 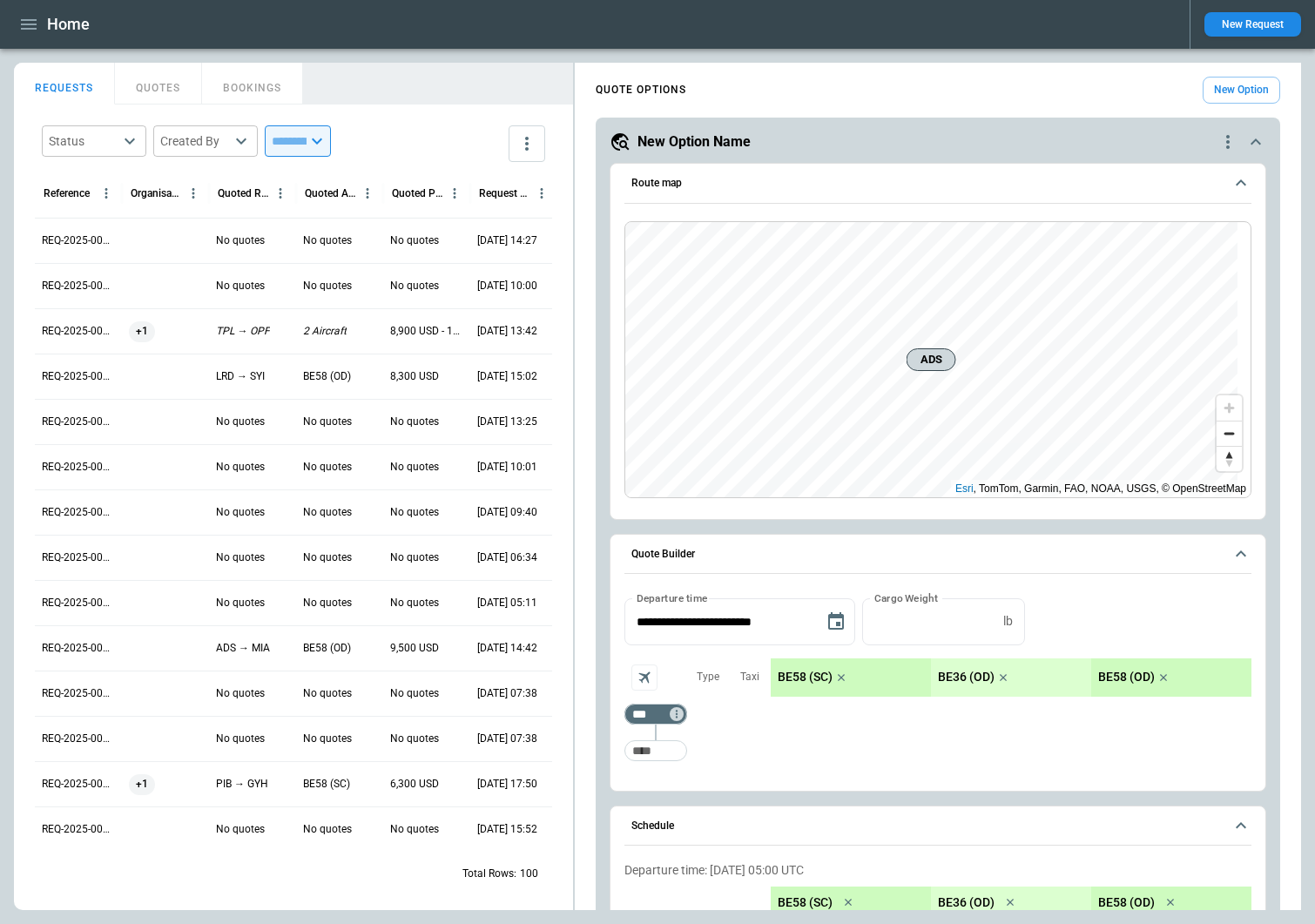 What do you see at coordinates (694, 142) in the screenshot?
I see `h5: New Option Name` at bounding box center [694, 142].